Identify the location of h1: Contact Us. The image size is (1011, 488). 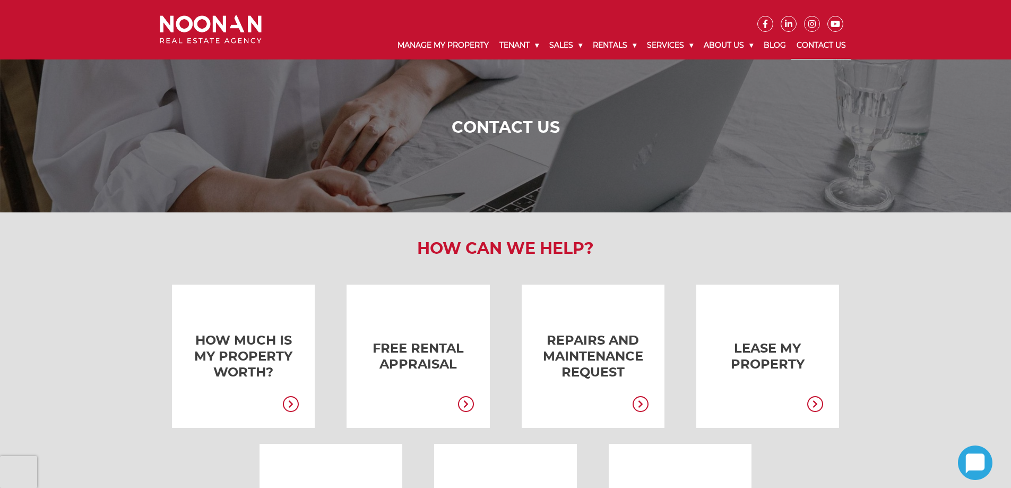
(505, 127).